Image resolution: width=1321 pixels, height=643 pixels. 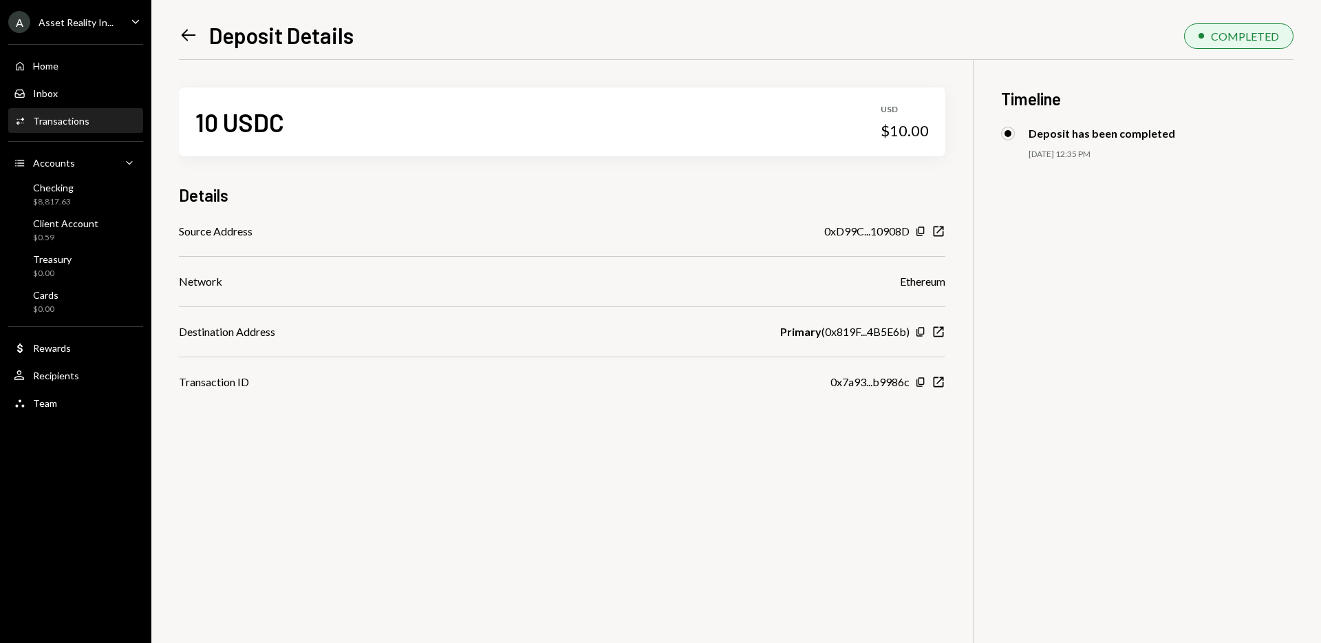 What do you see at coordinates (52, 259) in the screenshot?
I see `div: Treasury` at bounding box center [52, 259].